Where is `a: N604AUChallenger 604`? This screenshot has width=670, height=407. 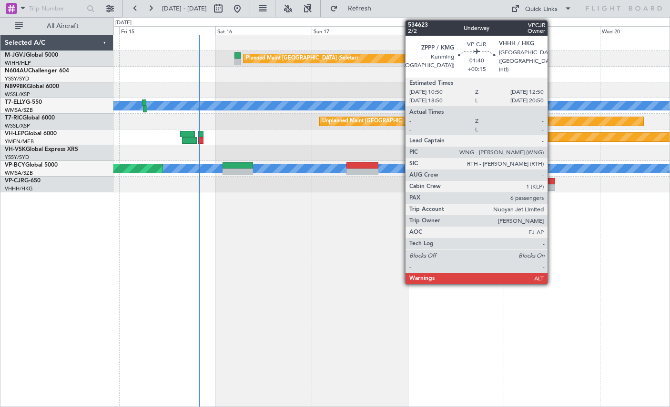 a: N604AUChallenger 604 is located at coordinates (37, 71).